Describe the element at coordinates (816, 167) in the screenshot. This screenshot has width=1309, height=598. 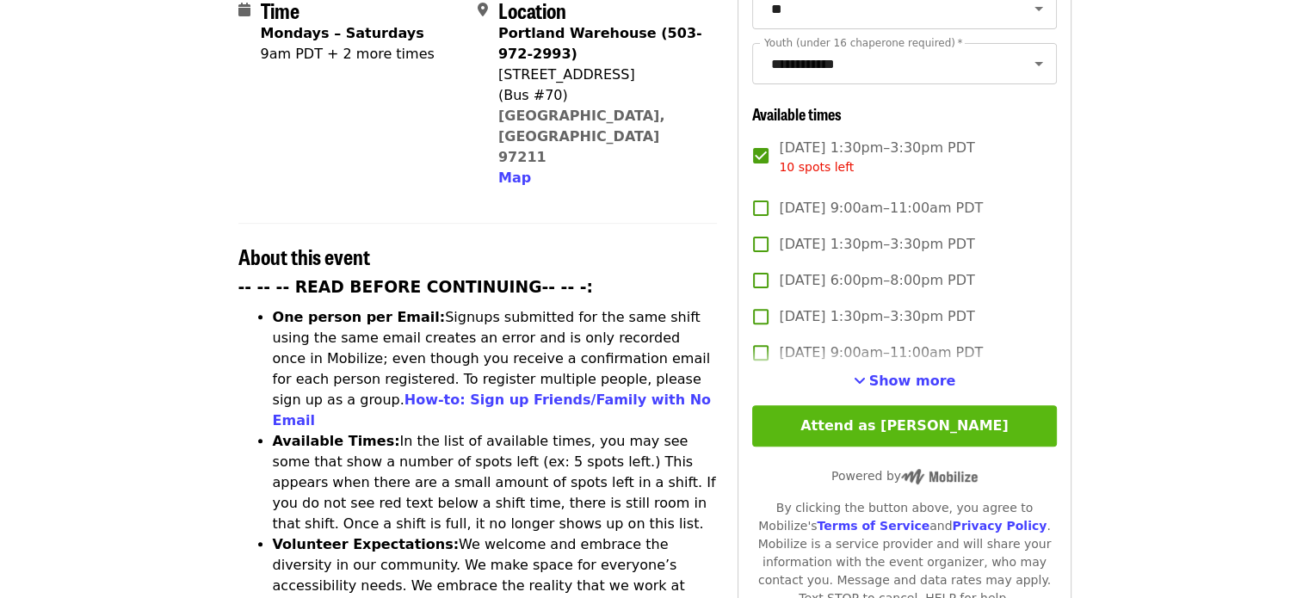
I see `span: 10 spots left` at that location.